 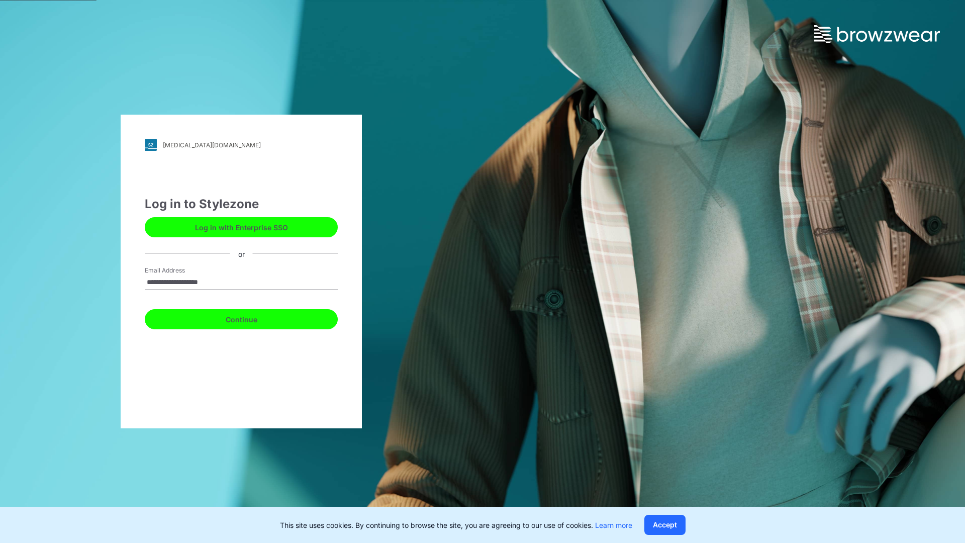 What do you see at coordinates (241, 253) in the screenshot?
I see `div: or` at bounding box center [241, 253].